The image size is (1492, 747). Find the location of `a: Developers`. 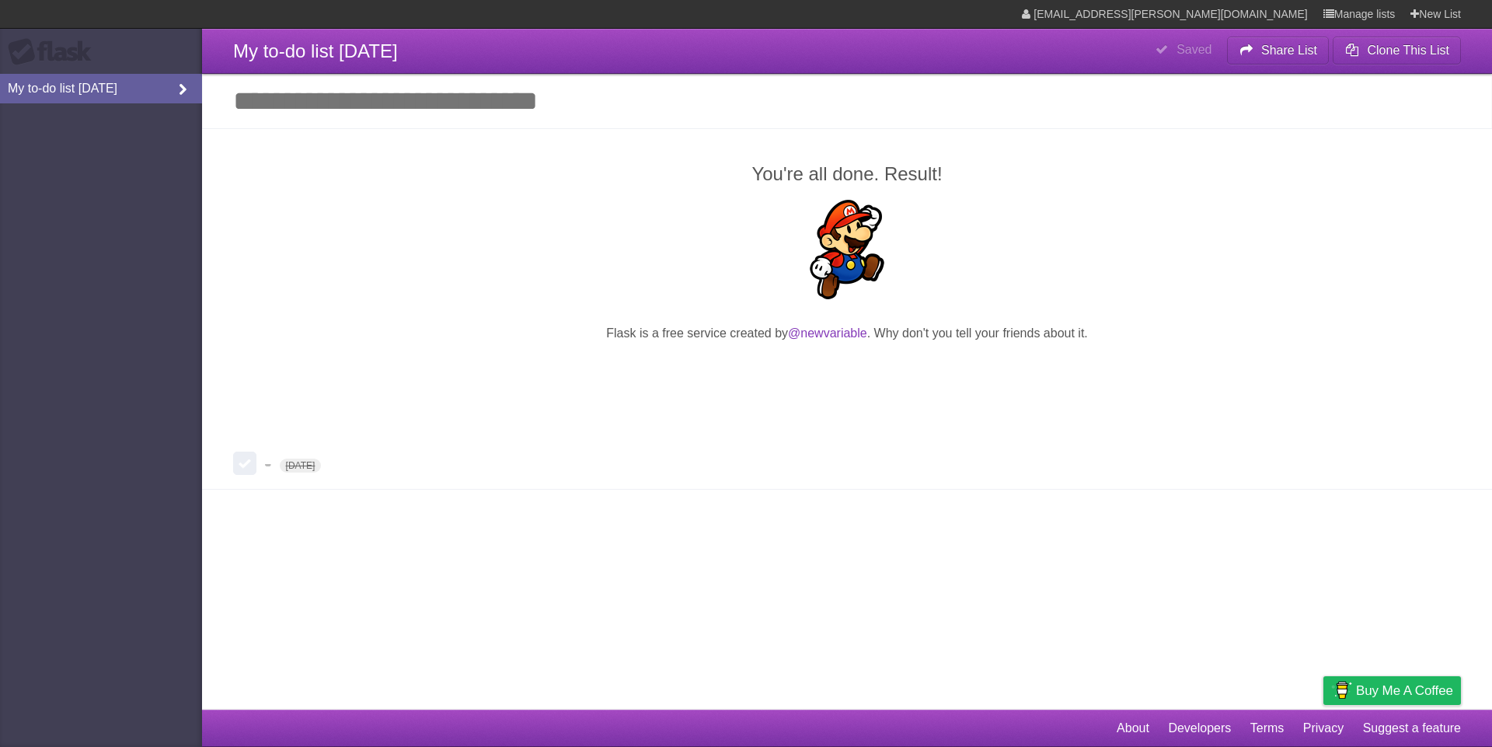

a: Developers is located at coordinates (1199, 728).